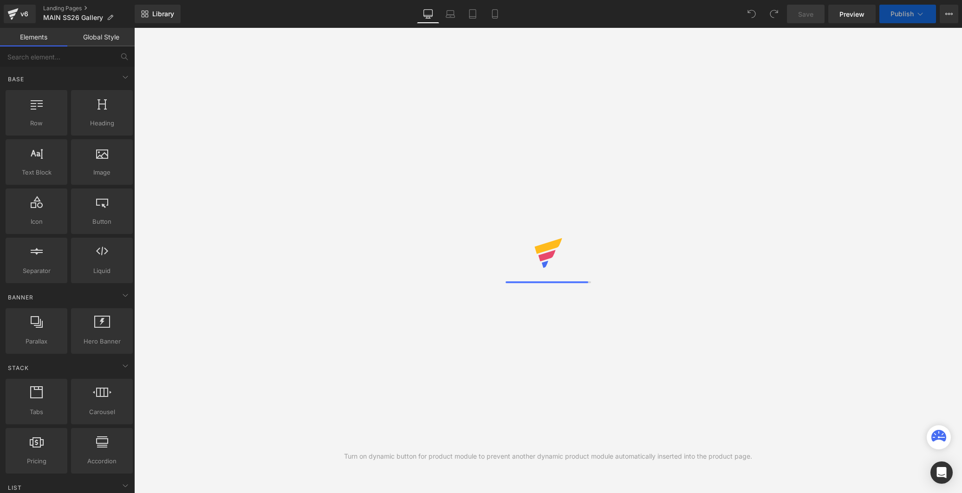 The image size is (962, 493). Describe the element at coordinates (942, 473) in the screenshot. I see `div: Open Intercom Messenger` at that location.